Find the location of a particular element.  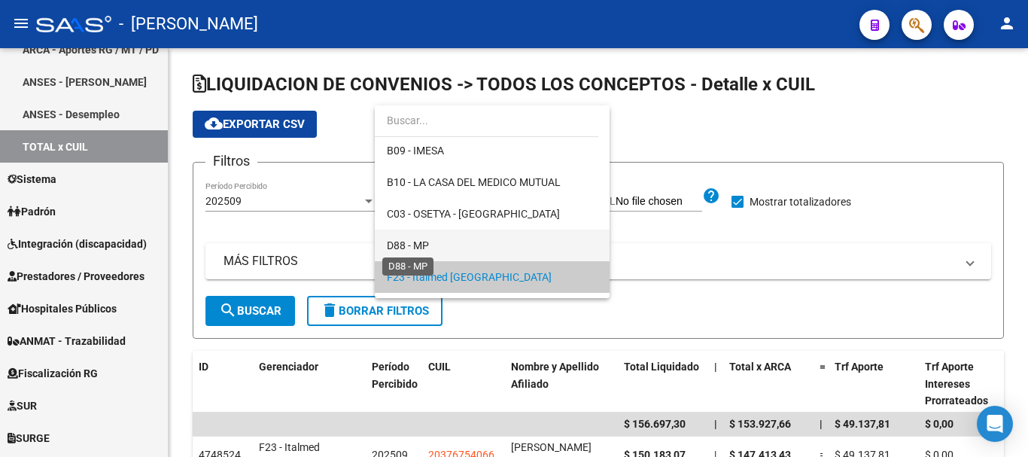

span: B09 - IMESA is located at coordinates (415, 151).